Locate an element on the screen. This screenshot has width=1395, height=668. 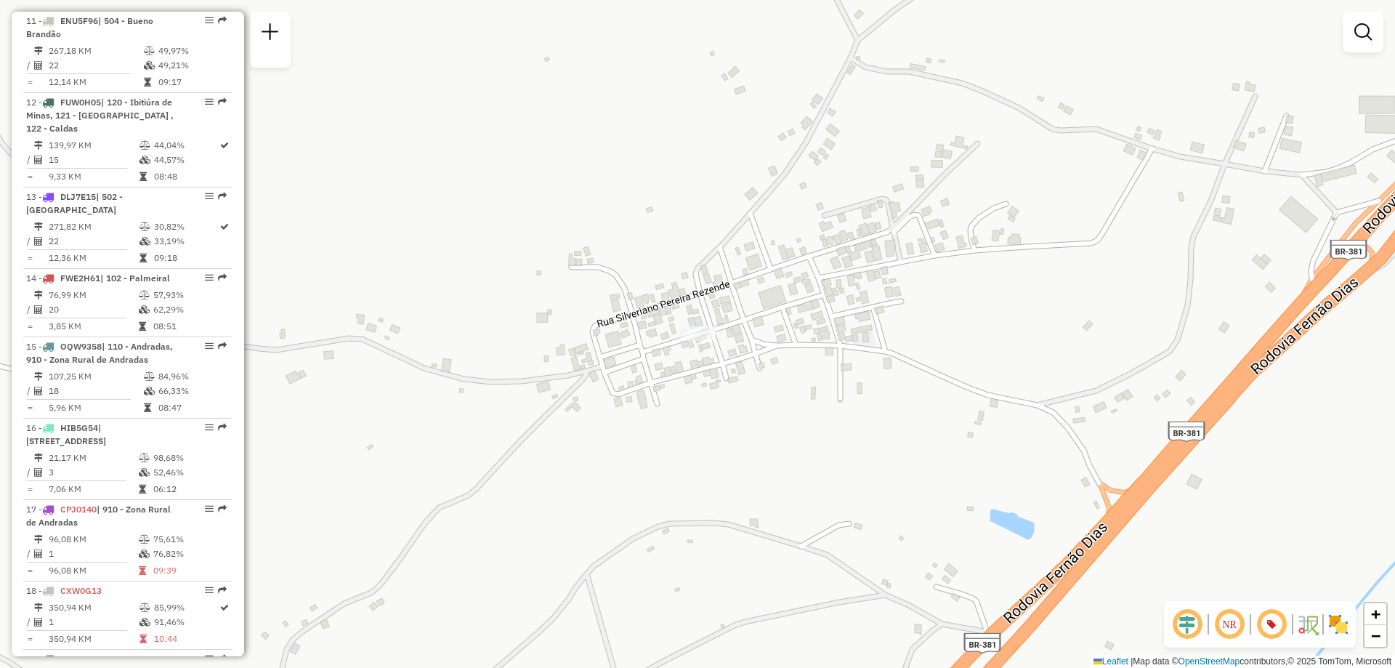
td: 49,97% is located at coordinates (192, 51).